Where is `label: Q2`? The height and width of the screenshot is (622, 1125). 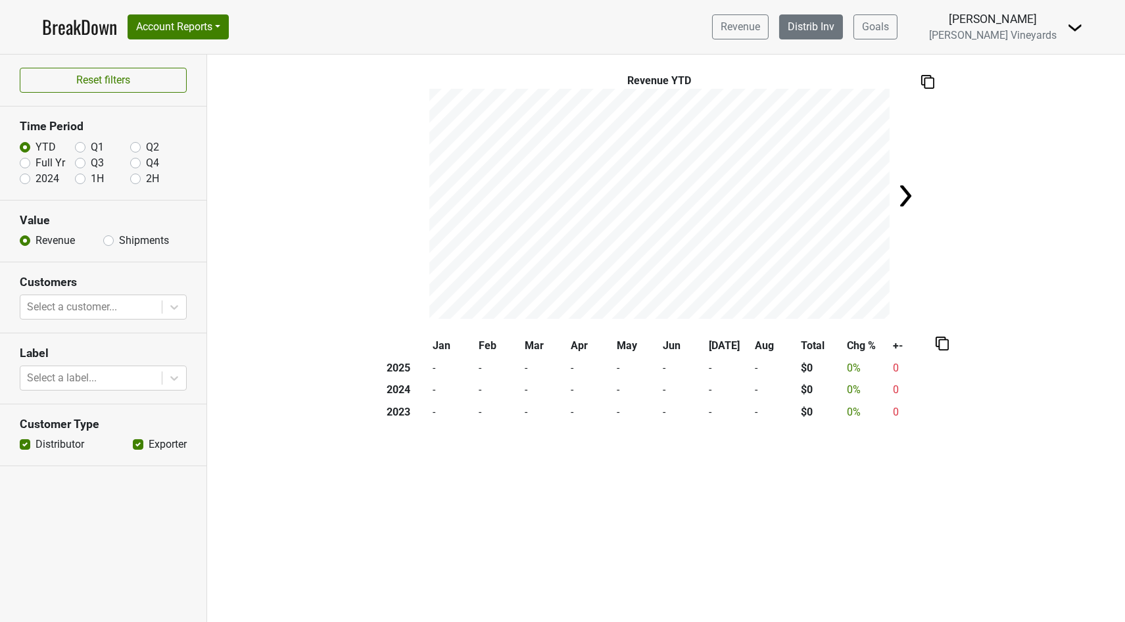 label: Q2 is located at coordinates (153, 147).